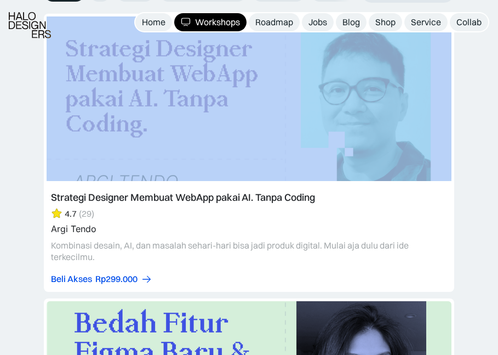 The image size is (498, 355). I want to click on a: Jobs, so click(318, 22).